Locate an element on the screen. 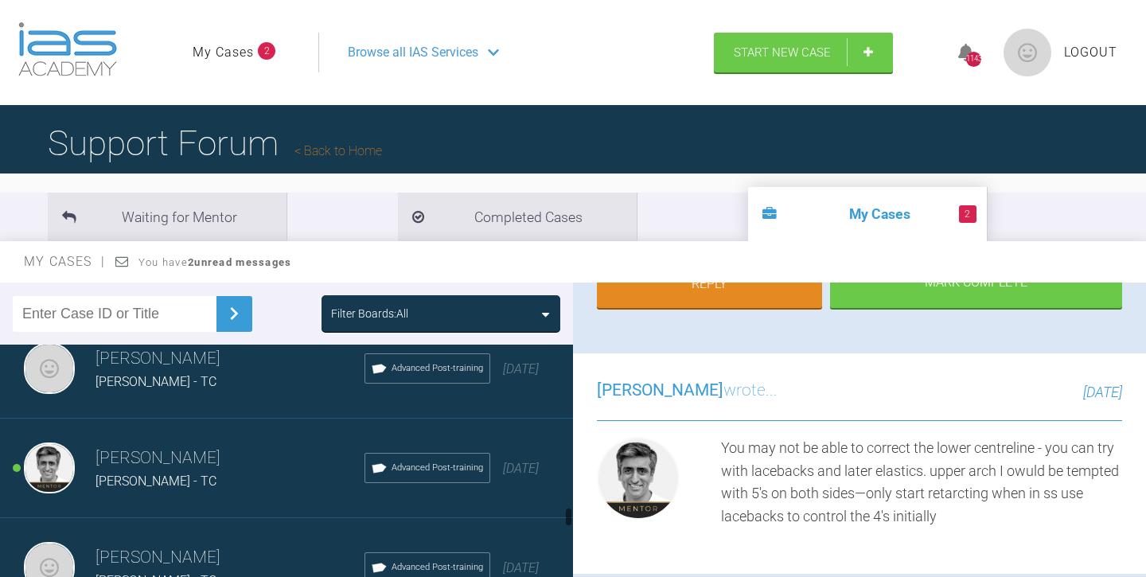 This screenshot has height=577, width=1146. li: My Cases is located at coordinates (867, 214).